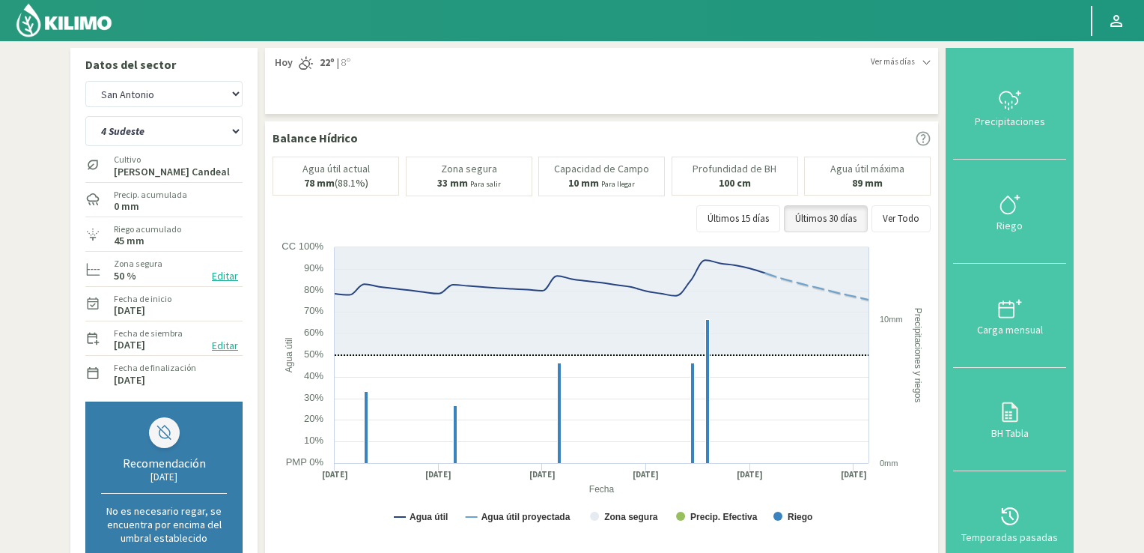 The height and width of the screenshot is (553, 1144). Describe the element at coordinates (138, 264) in the screenshot. I see `label: Zona segura` at that location.